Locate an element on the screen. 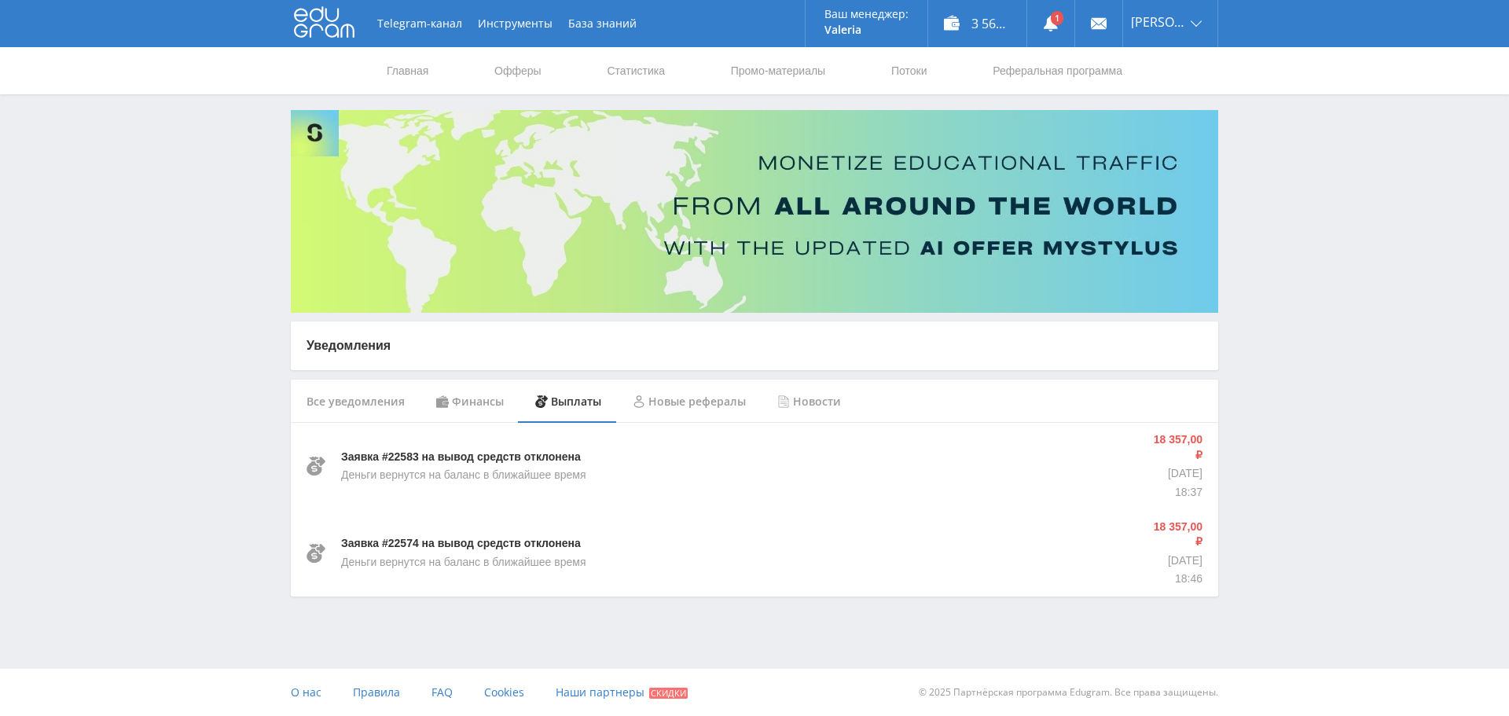 Image resolution: width=1509 pixels, height=716 pixels. span: Скидки is located at coordinates (668, 693).